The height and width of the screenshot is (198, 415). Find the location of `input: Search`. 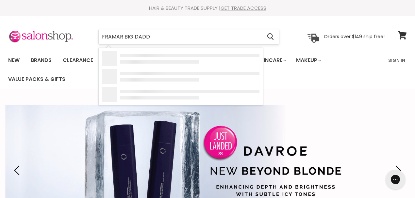

input: Search is located at coordinates (180, 37).